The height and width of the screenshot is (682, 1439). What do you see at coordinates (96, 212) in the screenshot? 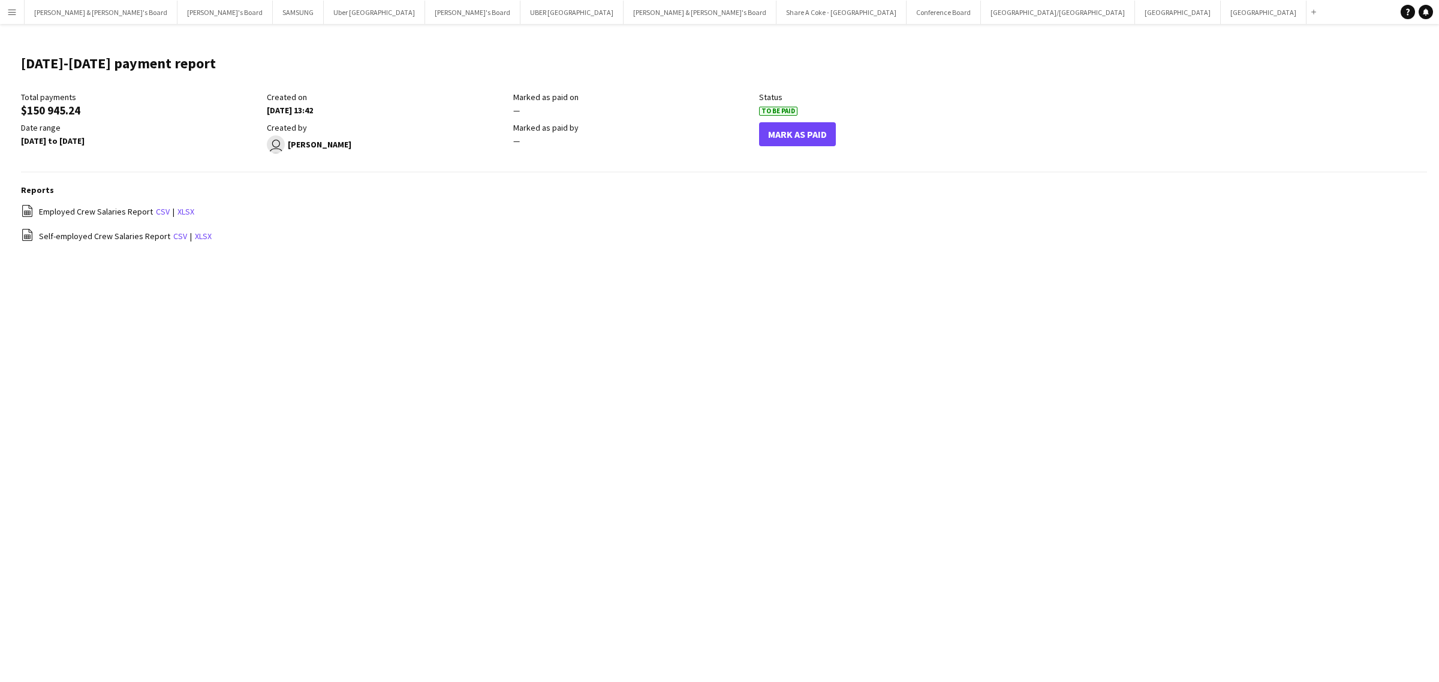
I see `span: Employed Crew Salaries Report` at bounding box center [96, 212].